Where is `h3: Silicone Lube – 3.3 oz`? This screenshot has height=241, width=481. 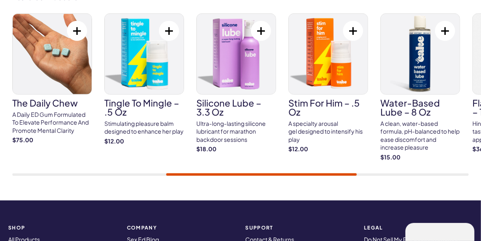 h3: Silicone Lube – 3.3 oz is located at coordinates (236, 108).